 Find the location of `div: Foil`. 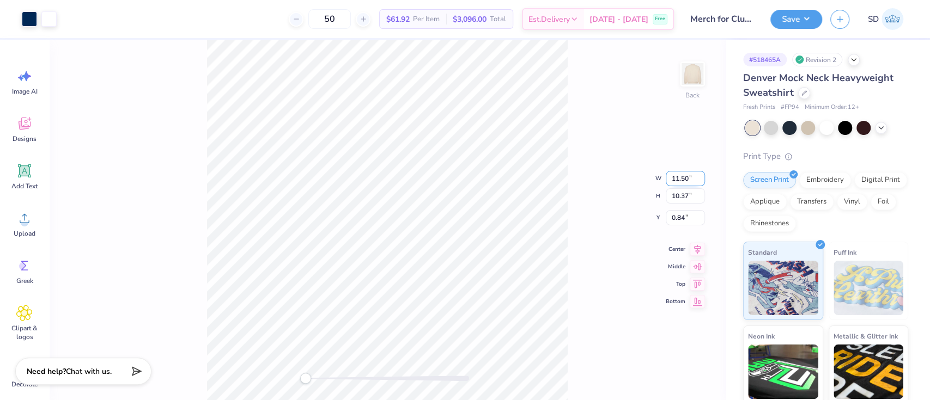

div: Foil is located at coordinates (883, 202).